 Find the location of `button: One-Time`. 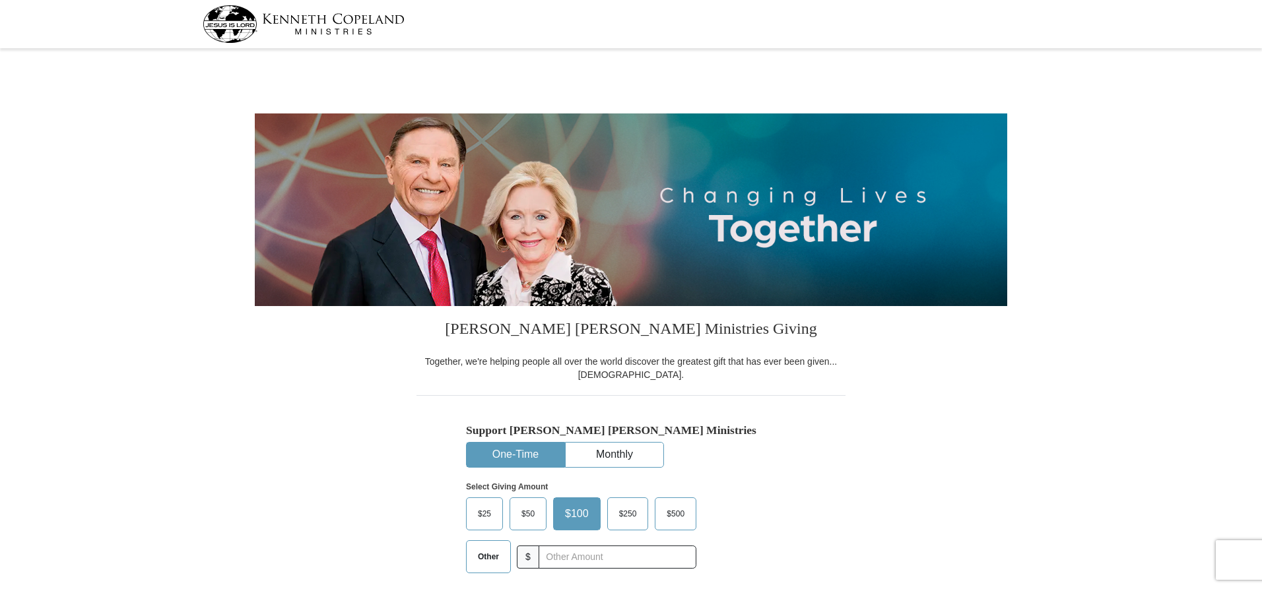

button: One-Time is located at coordinates (515, 455).